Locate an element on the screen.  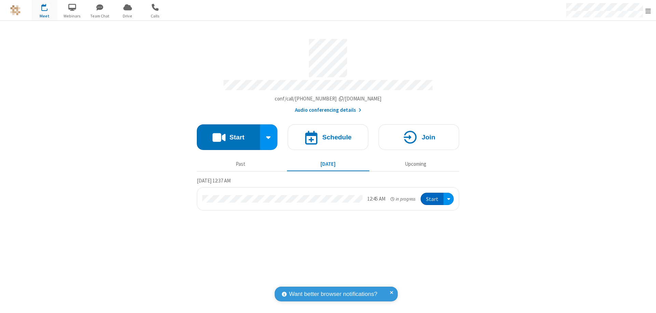
div: Open menu is located at coordinates (449, 199).